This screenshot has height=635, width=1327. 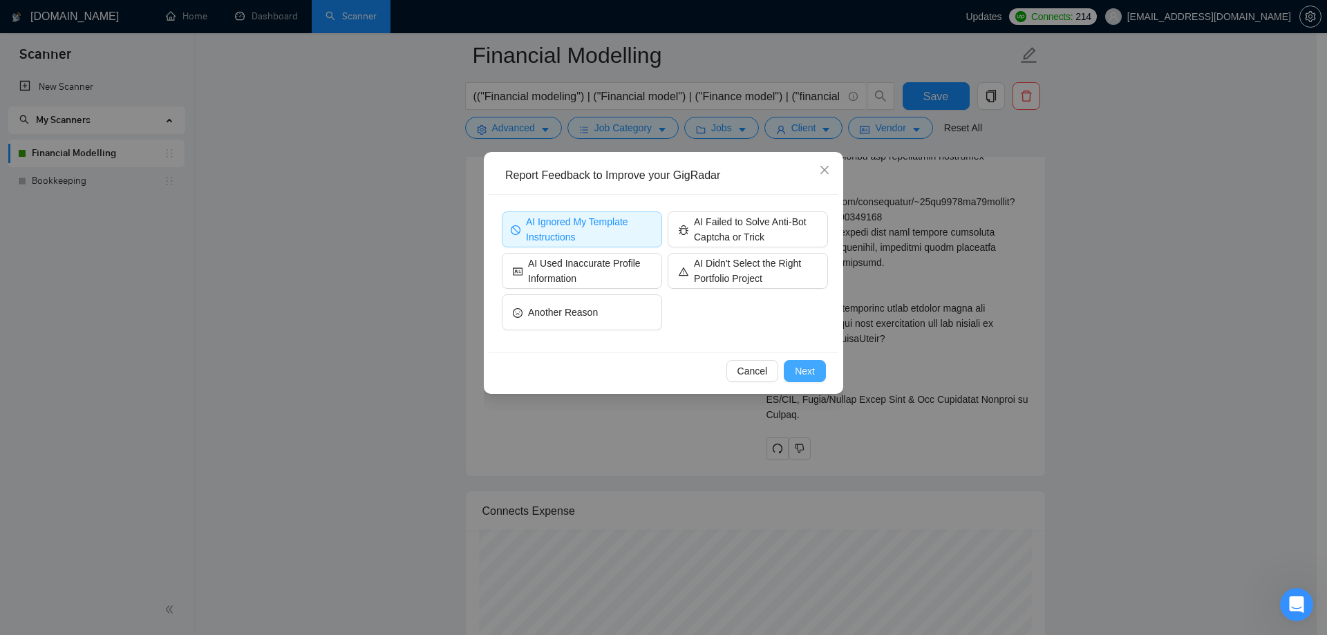 I want to click on span: Cancel, so click(x=753, y=371).